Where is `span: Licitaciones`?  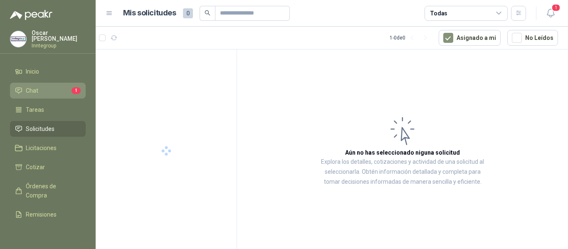 span: Licitaciones is located at coordinates (41, 148).